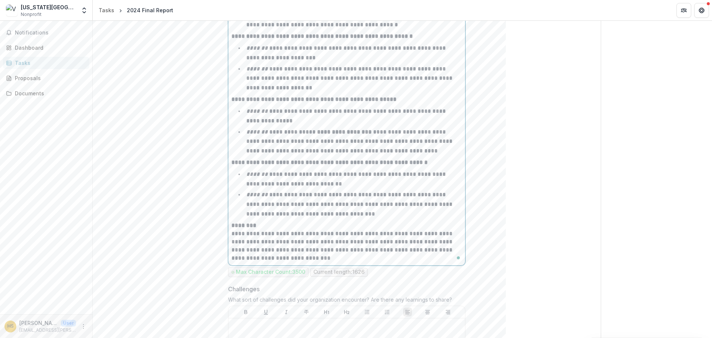  I want to click on button: Notifications, so click(46, 33).